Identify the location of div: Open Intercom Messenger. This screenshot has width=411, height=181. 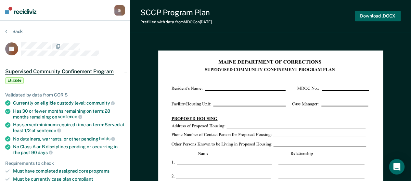
(396, 167).